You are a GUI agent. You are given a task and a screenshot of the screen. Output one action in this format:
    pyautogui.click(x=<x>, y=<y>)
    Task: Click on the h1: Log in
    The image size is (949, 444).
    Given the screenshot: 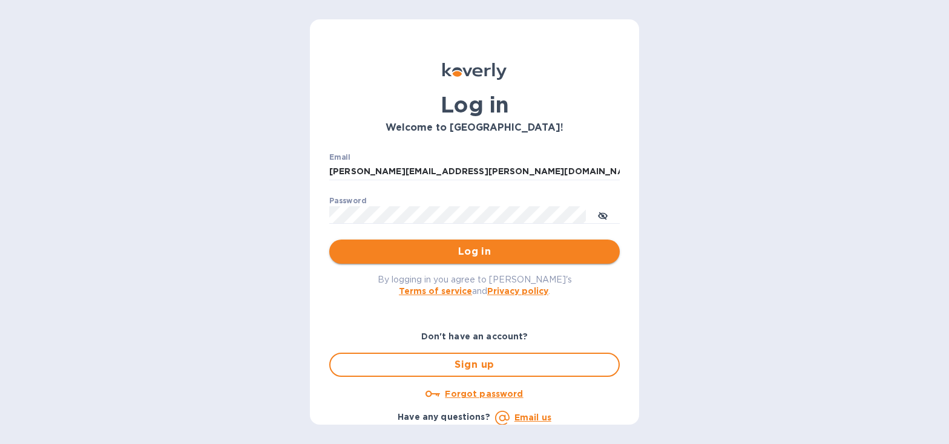 What is the action you would take?
    pyautogui.click(x=474, y=105)
    